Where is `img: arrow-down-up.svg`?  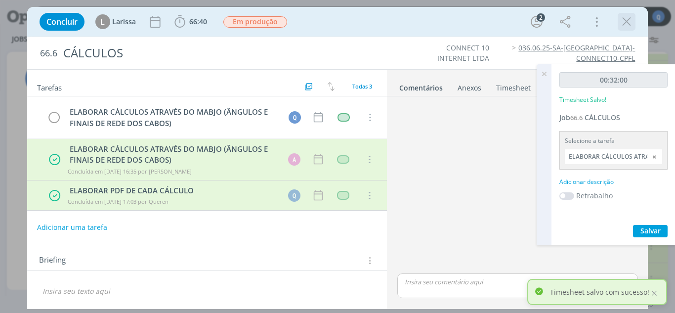 img: arrow-down-up.svg is located at coordinates (331, 86).